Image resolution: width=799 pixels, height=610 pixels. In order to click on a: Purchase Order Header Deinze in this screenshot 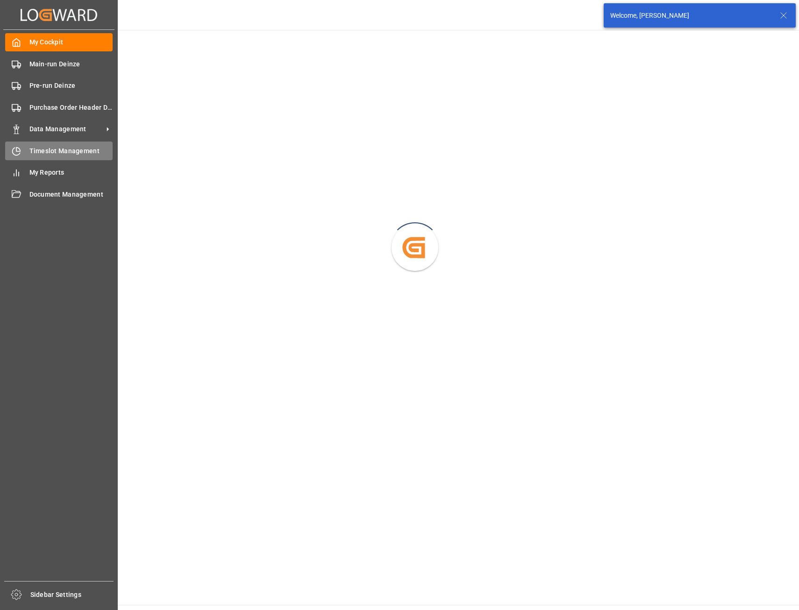, I will do `click(59, 107)`.